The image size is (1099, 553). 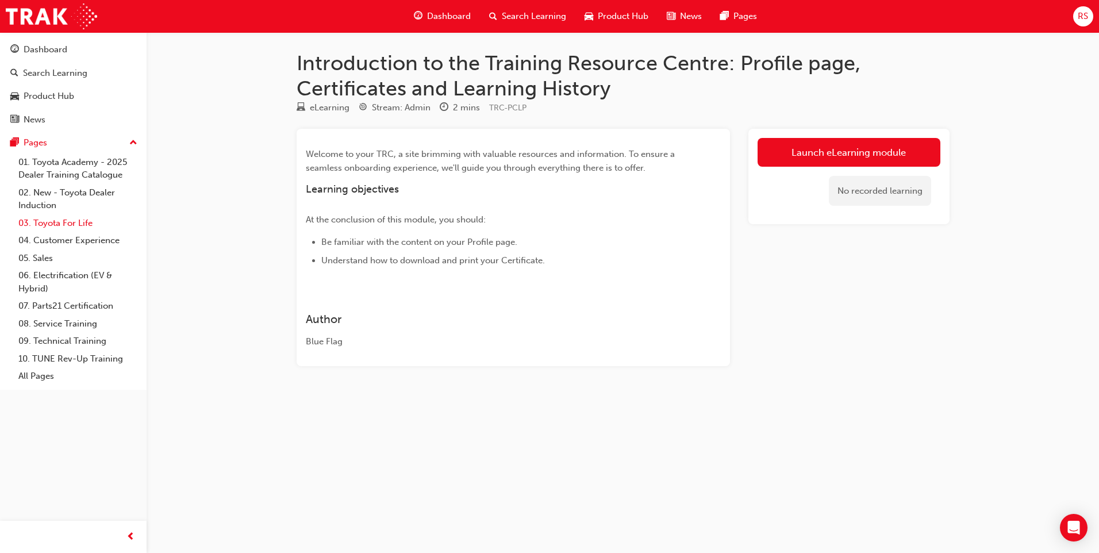 What do you see at coordinates (534, 16) in the screenshot?
I see `span: Search Learning` at bounding box center [534, 16].